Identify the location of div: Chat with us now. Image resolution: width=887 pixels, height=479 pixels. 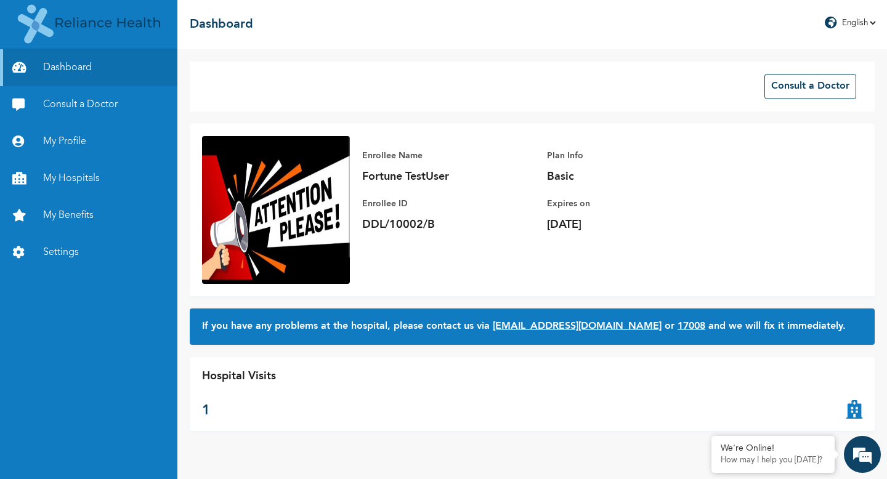
(135, 77).